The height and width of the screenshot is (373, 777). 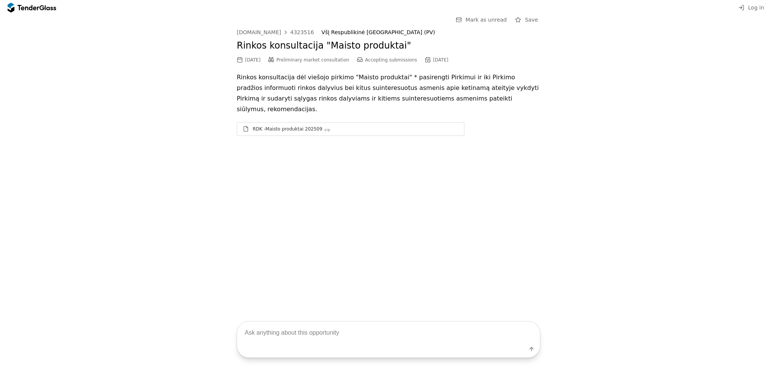 I want to click on button: Mark as unread, so click(x=481, y=20).